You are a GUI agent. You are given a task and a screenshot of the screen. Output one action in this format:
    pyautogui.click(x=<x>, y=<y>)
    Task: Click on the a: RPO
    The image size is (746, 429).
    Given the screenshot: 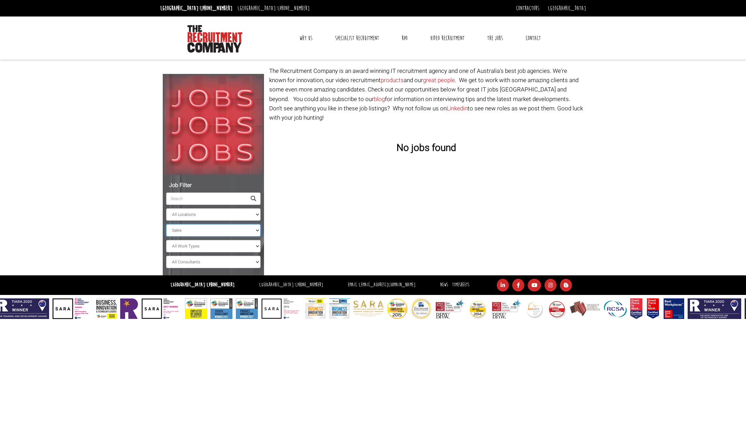 What is the action you would take?
    pyautogui.click(x=405, y=38)
    